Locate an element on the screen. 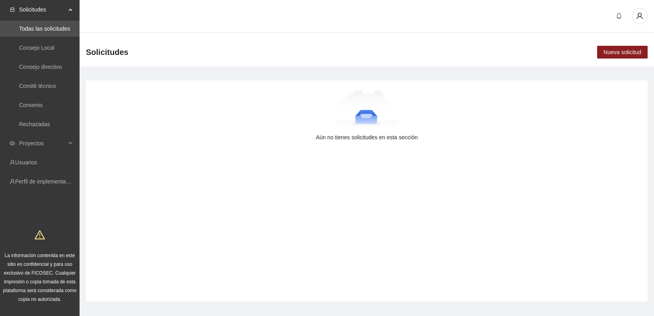  a: Consejo directivo is located at coordinates (40, 67).